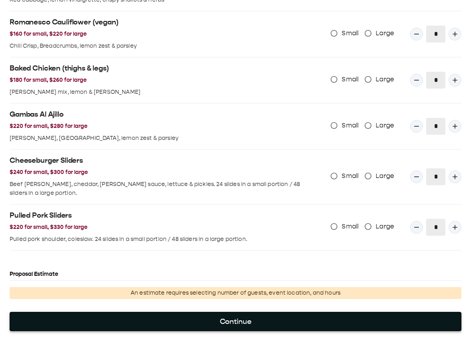 This screenshot has width=471, height=364. Describe the element at coordinates (159, 227) in the screenshot. I see `h3: $220 for small, $330 for large` at that location.